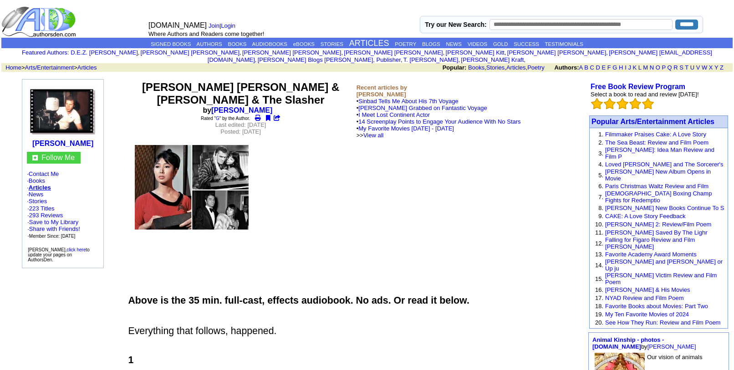  I want to click on a: My Ten Favorite Movies of 2024, so click(647, 314).